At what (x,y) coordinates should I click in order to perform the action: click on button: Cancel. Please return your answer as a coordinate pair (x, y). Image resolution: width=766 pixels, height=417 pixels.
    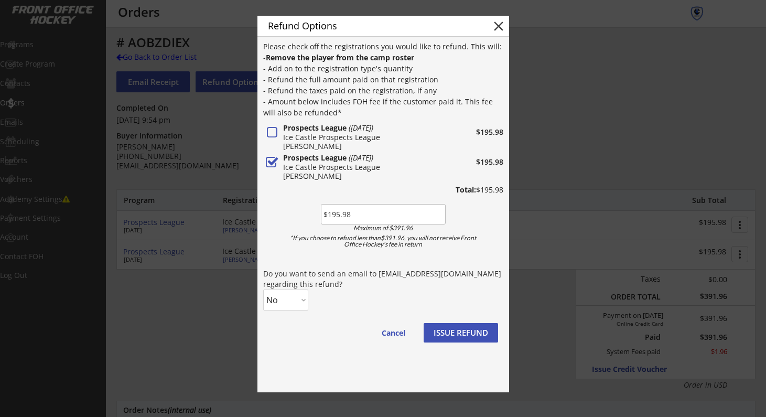
    Looking at the image, I should click on (393, 332).